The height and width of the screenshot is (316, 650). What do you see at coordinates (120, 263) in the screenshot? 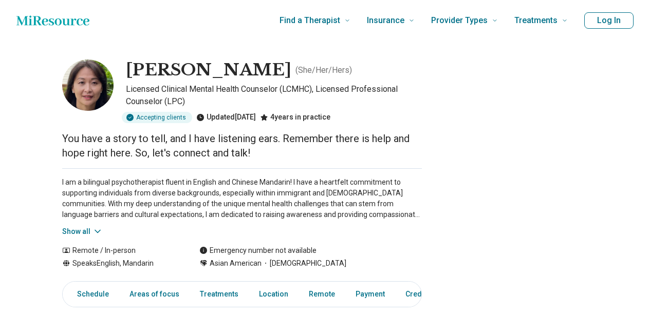
I see `div: Speaks English, Mandarin` at bounding box center [120, 263].